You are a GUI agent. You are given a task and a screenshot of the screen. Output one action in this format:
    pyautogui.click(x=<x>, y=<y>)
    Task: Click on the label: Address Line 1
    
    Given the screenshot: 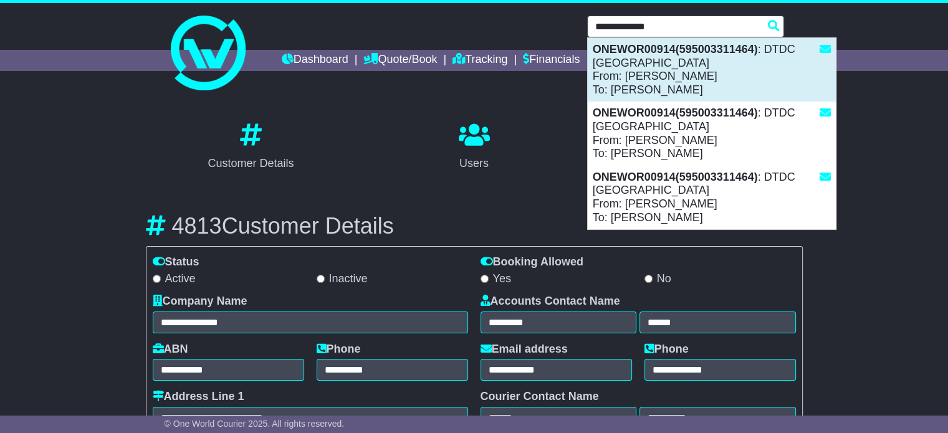 What is the action you would take?
    pyautogui.click(x=198, y=397)
    